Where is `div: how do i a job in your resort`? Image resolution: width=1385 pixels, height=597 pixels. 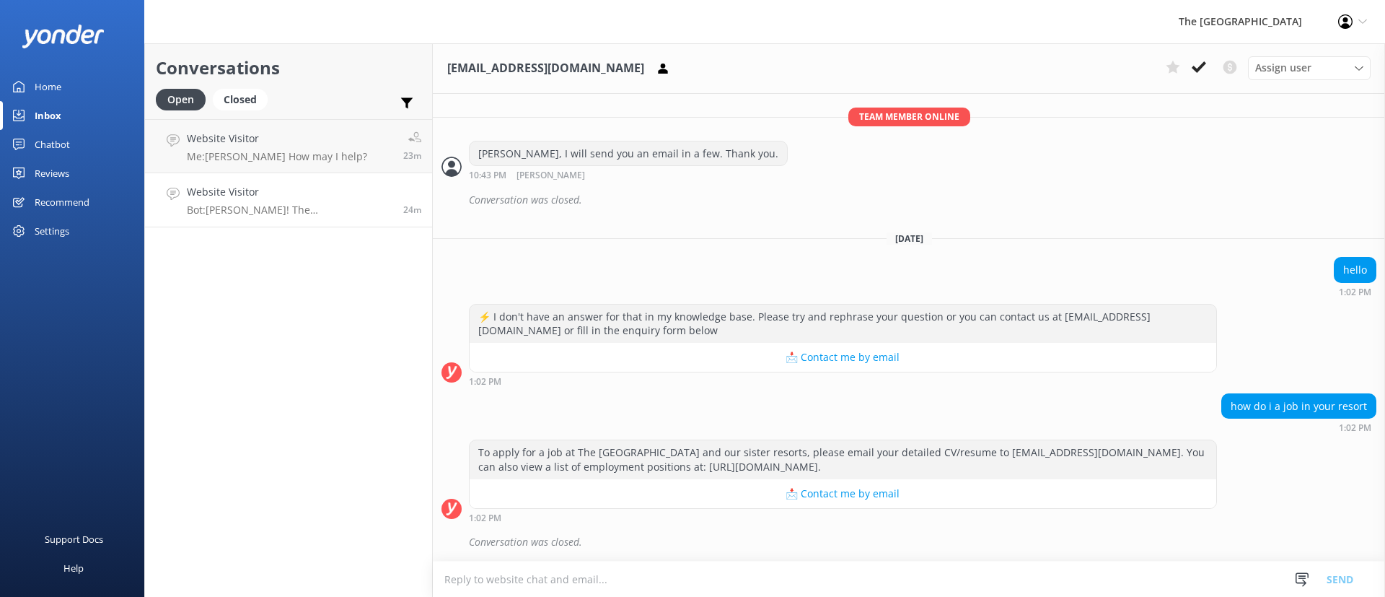
div: how do i a job in your resort is located at coordinates (1298, 406).